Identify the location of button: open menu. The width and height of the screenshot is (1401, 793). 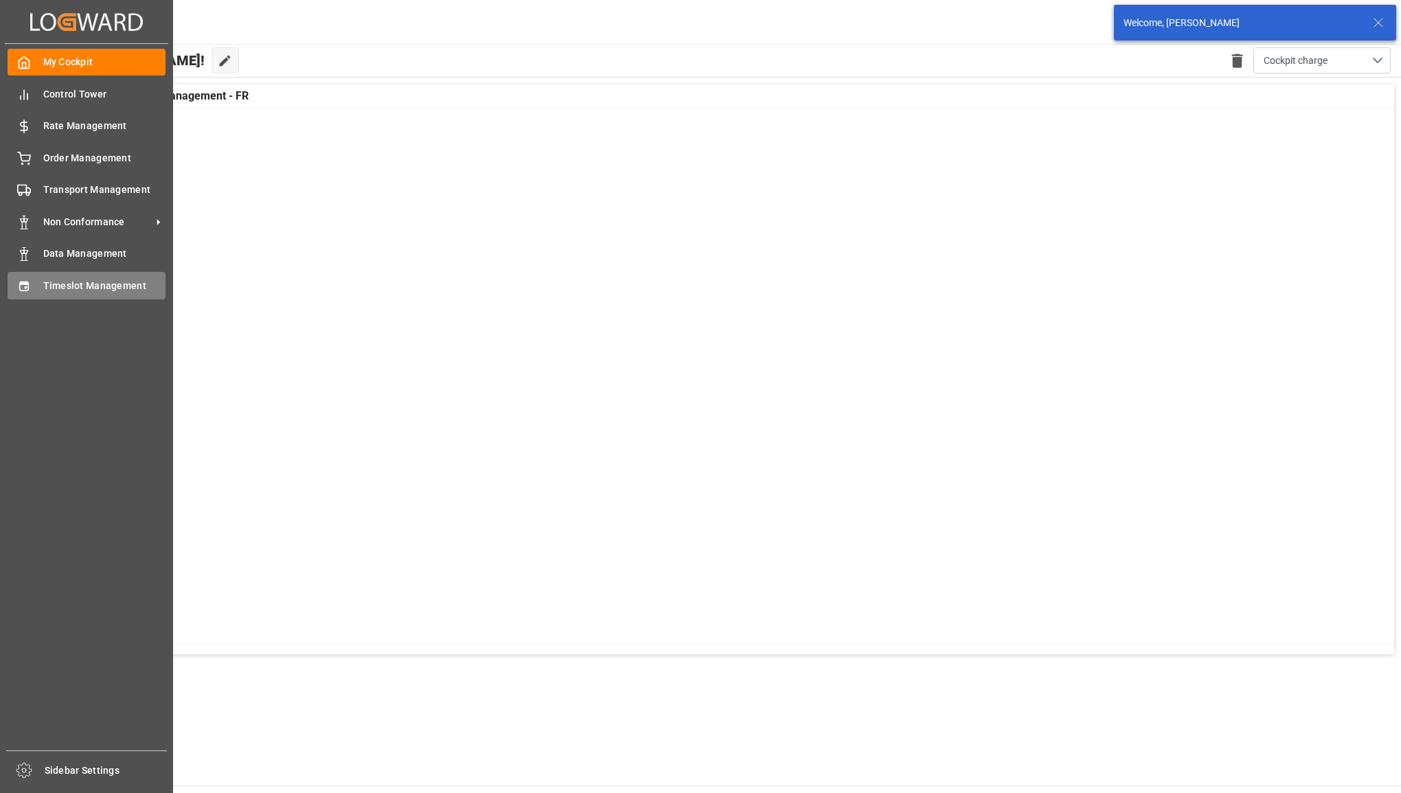
(1322, 60).